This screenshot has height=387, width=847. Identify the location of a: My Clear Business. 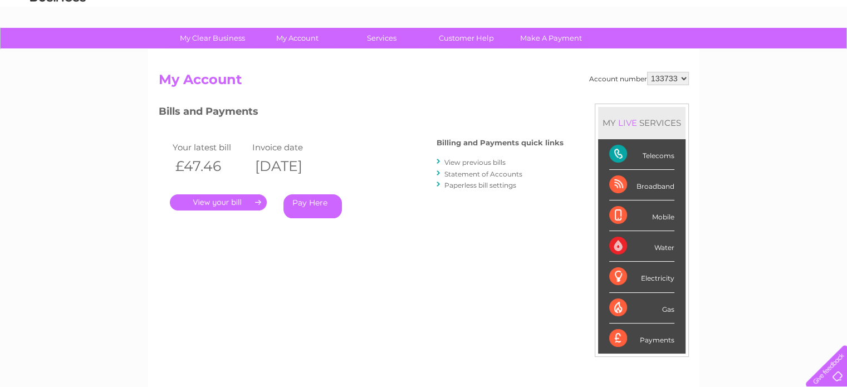
(212, 38).